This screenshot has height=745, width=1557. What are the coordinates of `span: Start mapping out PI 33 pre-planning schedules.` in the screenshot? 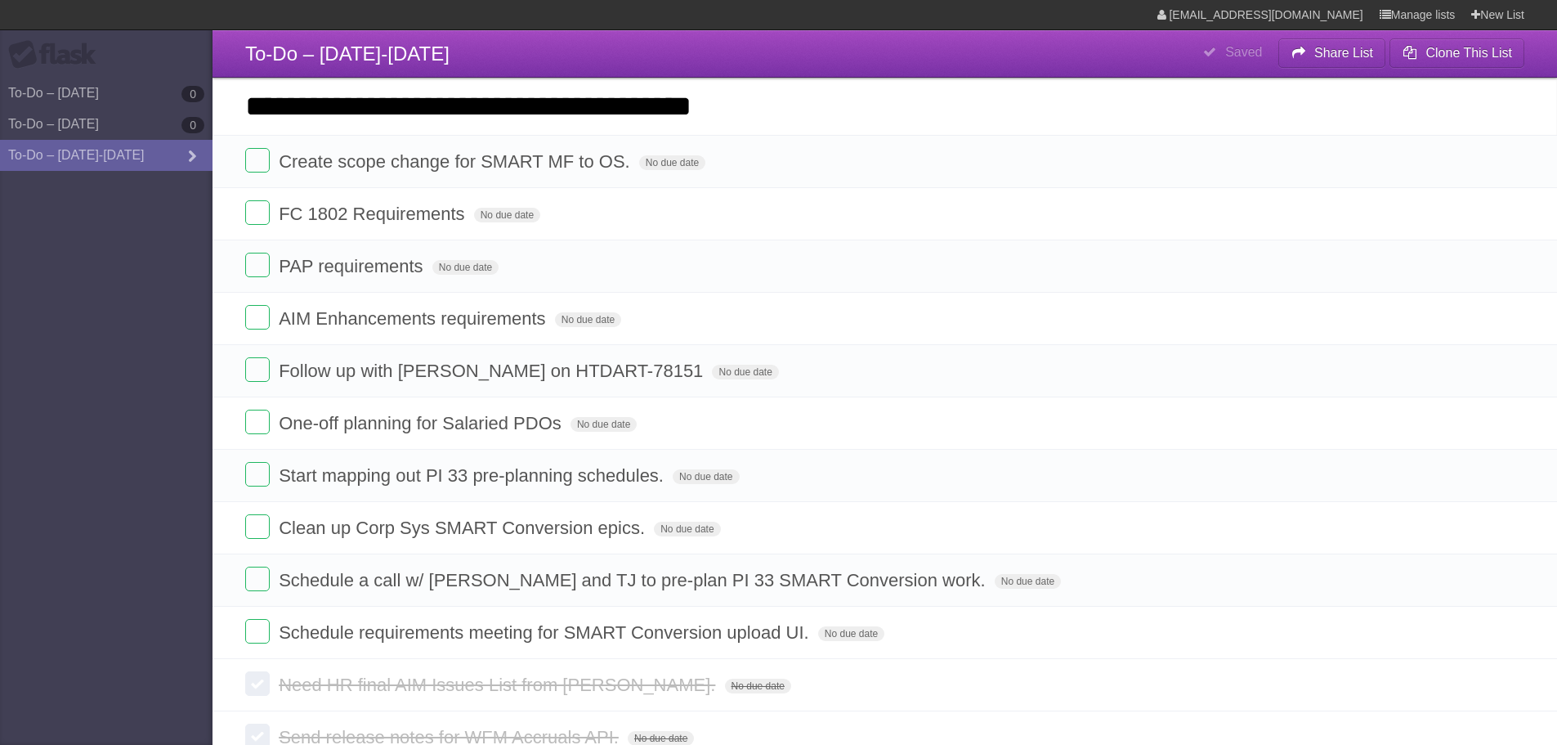 It's located at (473, 475).